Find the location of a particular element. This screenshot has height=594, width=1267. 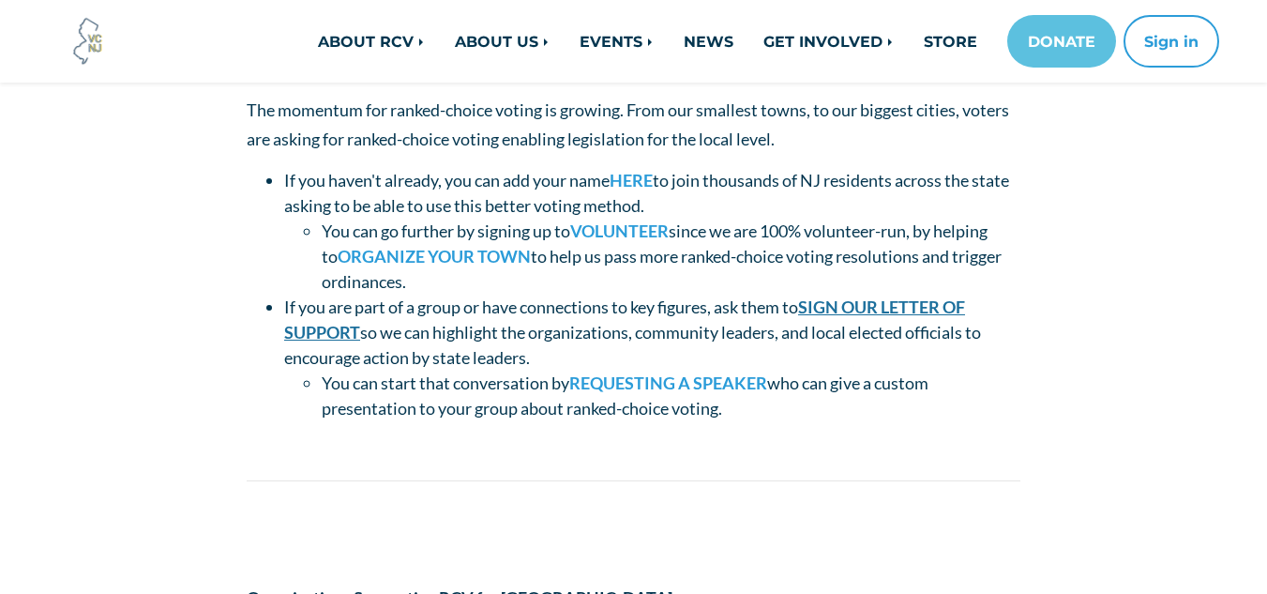

a: GET INVOLVED is located at coordinates (828, 41).